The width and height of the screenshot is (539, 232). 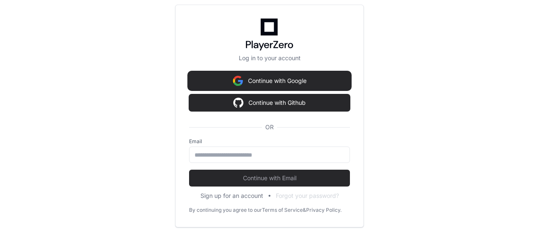 What do you see at coordinates (225, 210) in the screenshot?
I see `div: By continuing you agree to our` at bounding box center [225, 210].